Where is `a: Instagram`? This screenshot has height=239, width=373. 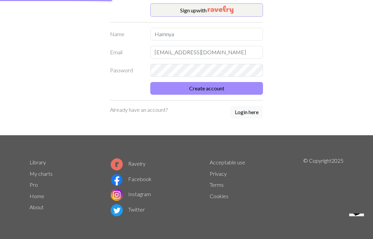 a: Instagram is located at coordinates (131, 194).